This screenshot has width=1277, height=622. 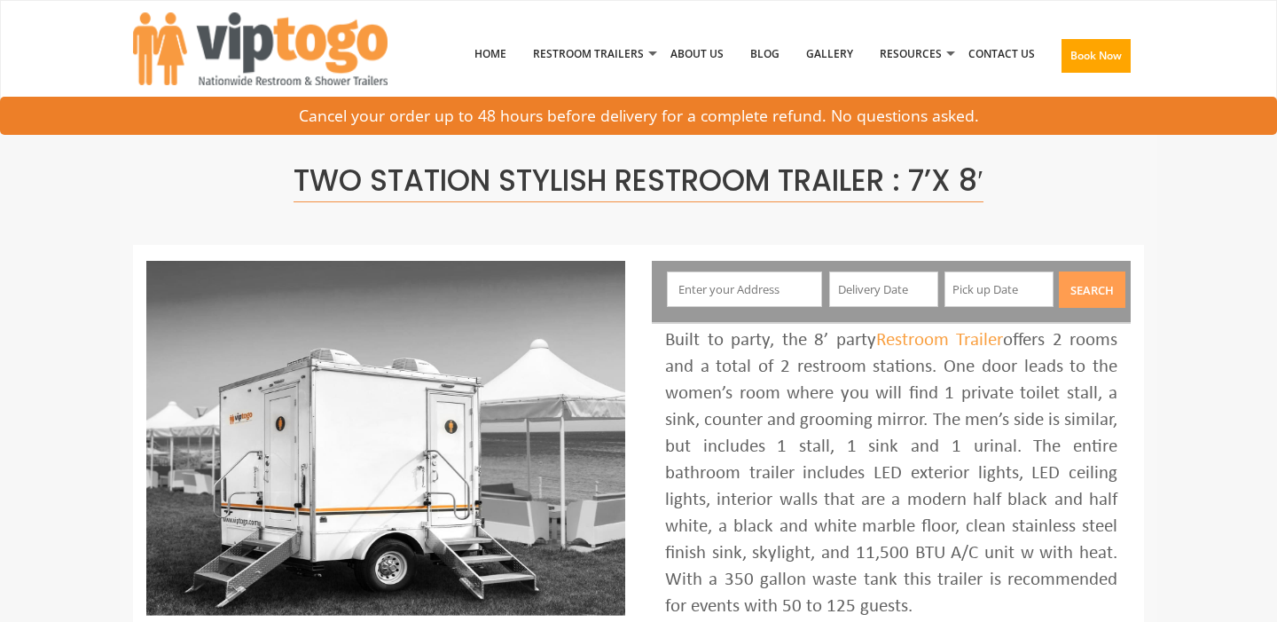 What do you see at coordinates (999, 289) in the screenshot?
I see `input: Pick up Date` at bounding box center [999, 289].